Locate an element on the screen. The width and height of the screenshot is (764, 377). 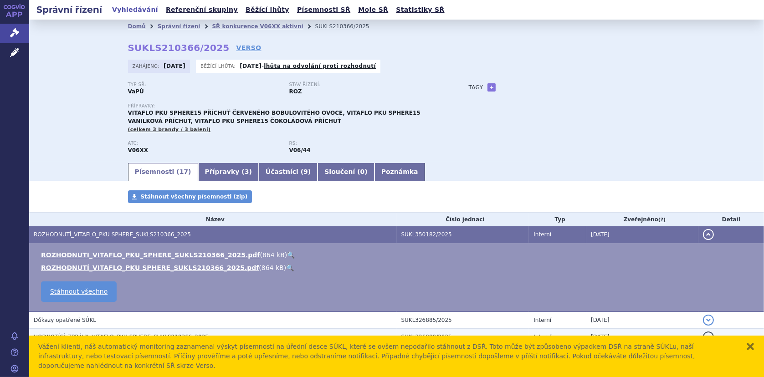
p: Přípravky: is located at coordinates (289, 106).